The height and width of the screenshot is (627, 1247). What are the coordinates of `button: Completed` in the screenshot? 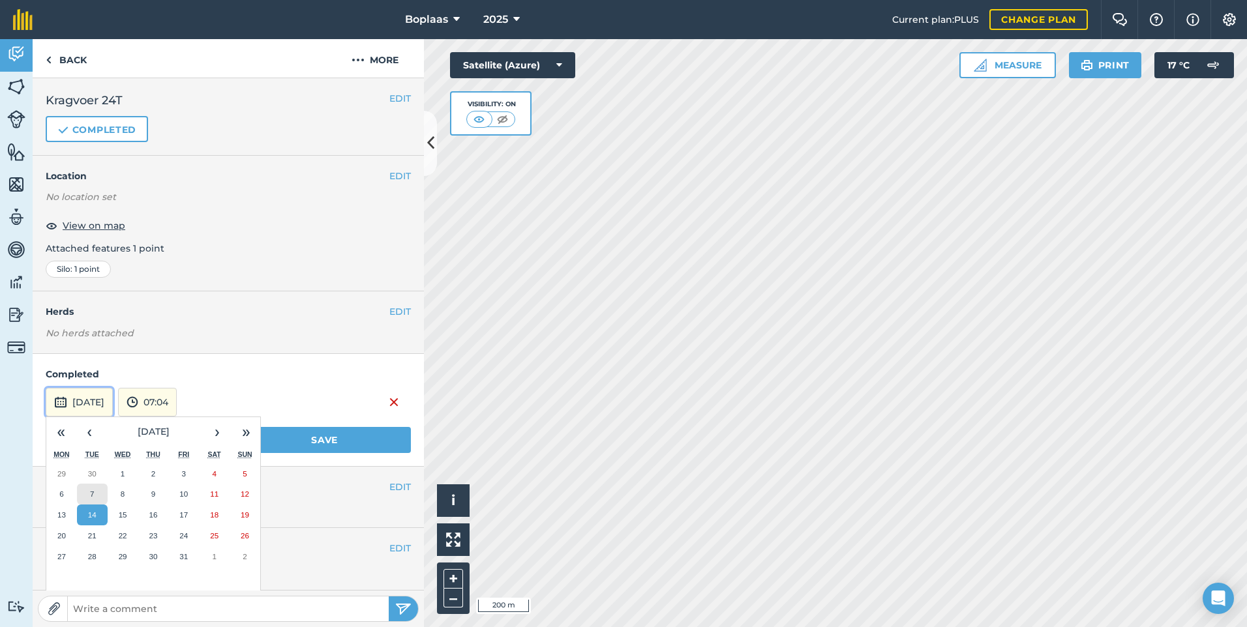 It's located at (96, 129).